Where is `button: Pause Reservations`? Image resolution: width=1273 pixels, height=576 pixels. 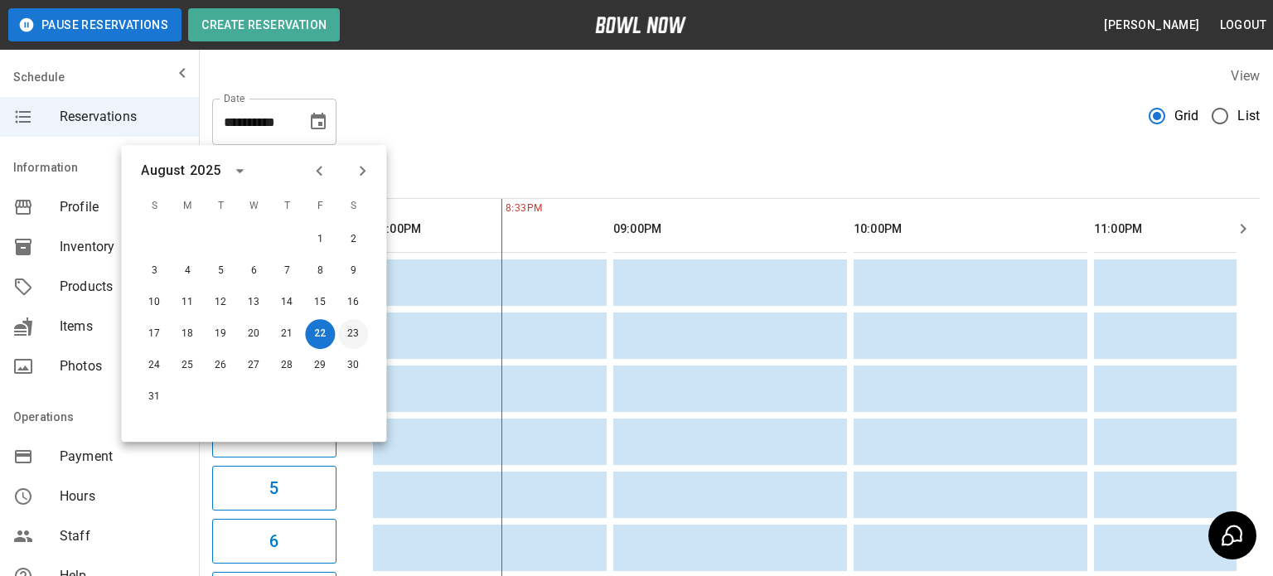 button: Pause Reservations is located at coordinates (94, 25).